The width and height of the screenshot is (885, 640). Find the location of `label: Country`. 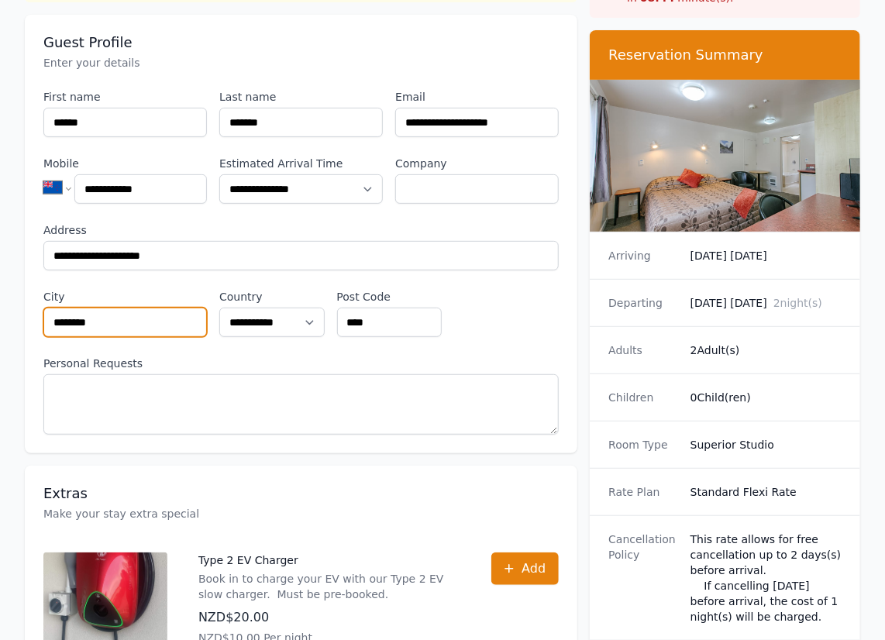

label: Country is located at coordinates (271, 297).